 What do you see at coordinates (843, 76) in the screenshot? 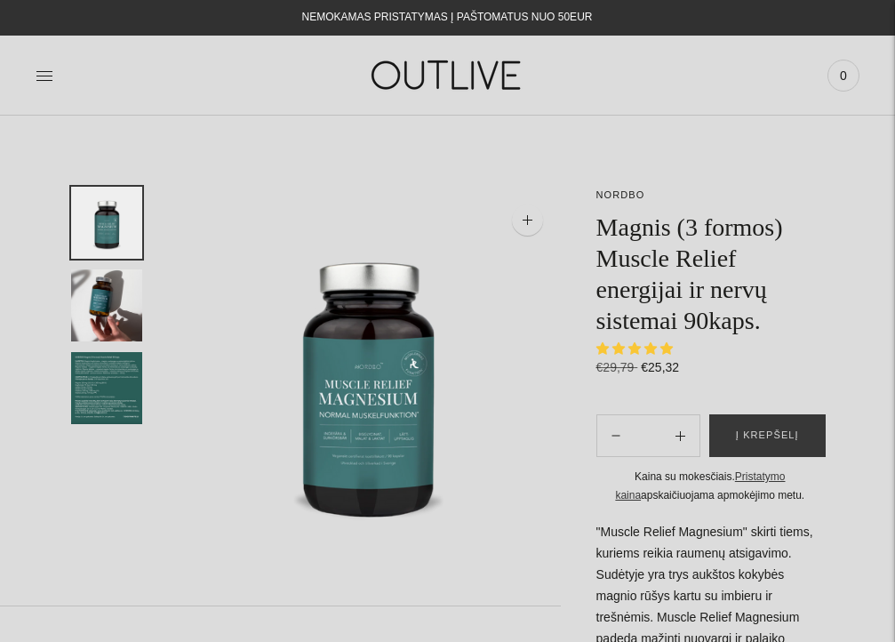
I see `a: 0` at bounding box center [843, 76].